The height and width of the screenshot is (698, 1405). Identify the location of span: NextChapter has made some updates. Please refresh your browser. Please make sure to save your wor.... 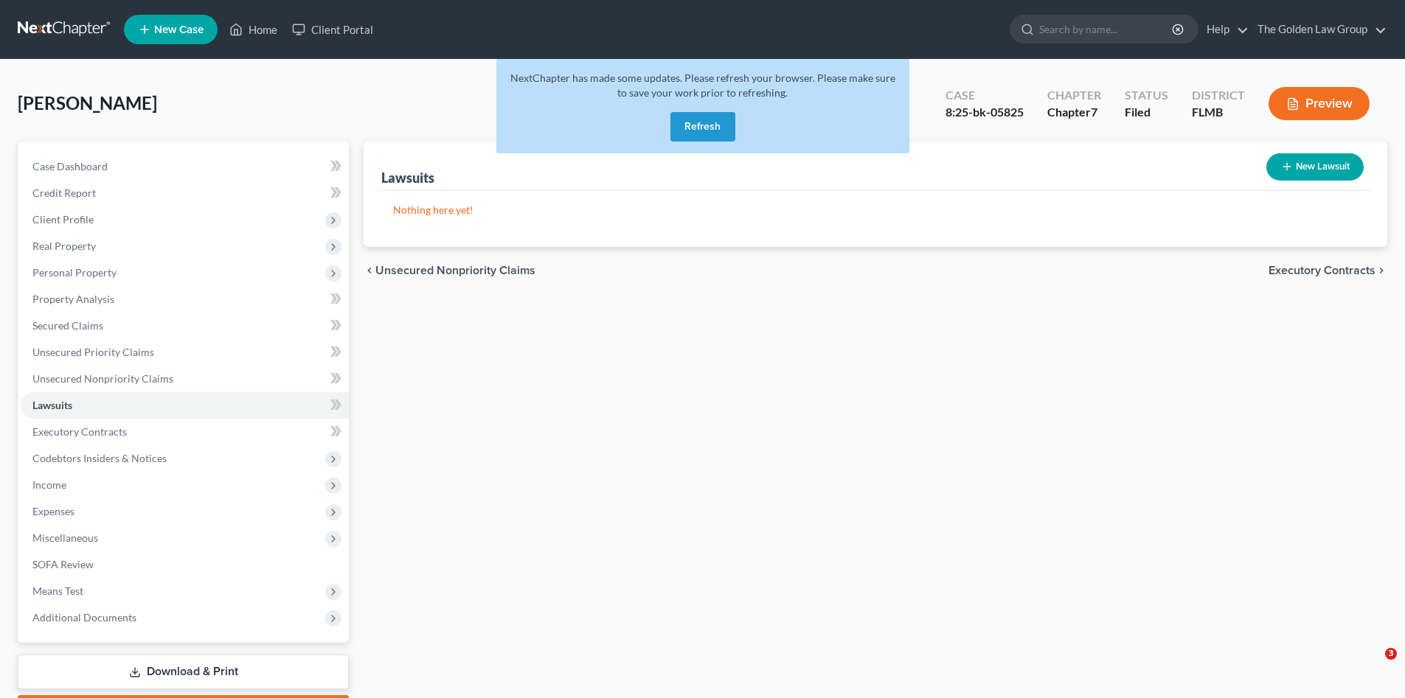
(703, 85).